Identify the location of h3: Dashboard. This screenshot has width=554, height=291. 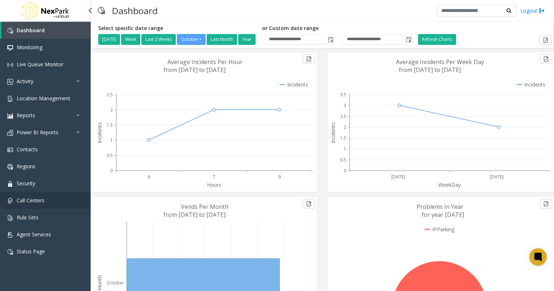
(135, 11).